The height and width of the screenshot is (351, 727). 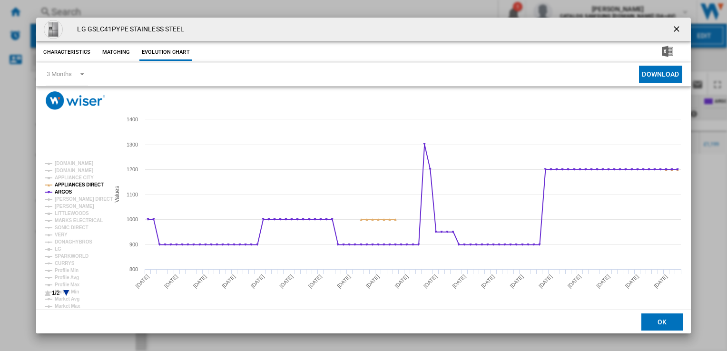 What do you see at coordinates (71, 227) in the screenshot?
I see `tspan: SONIC DIRECT` at bounding box center [71, 227].